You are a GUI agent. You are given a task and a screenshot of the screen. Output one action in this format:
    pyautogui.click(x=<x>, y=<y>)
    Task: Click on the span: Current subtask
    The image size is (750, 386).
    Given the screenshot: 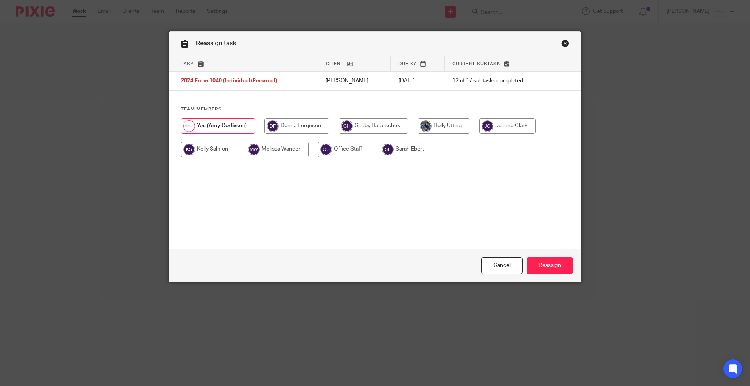 What is the action you would take?
    pyautogui.click(x=476, y=64)
    